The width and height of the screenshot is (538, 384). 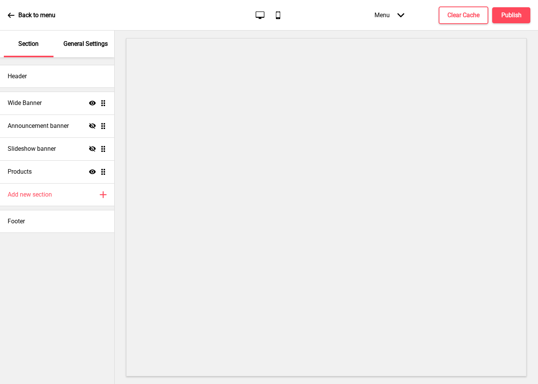 I want to click on h4: Add new section, so click(x=30, y=195).